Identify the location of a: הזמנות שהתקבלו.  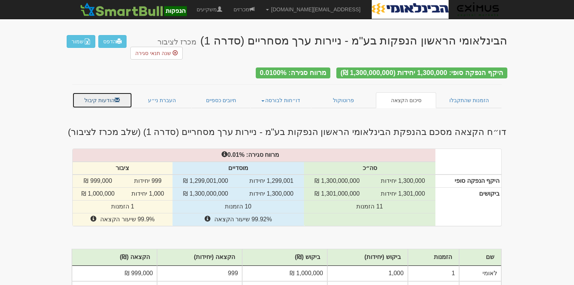
(469, 100).